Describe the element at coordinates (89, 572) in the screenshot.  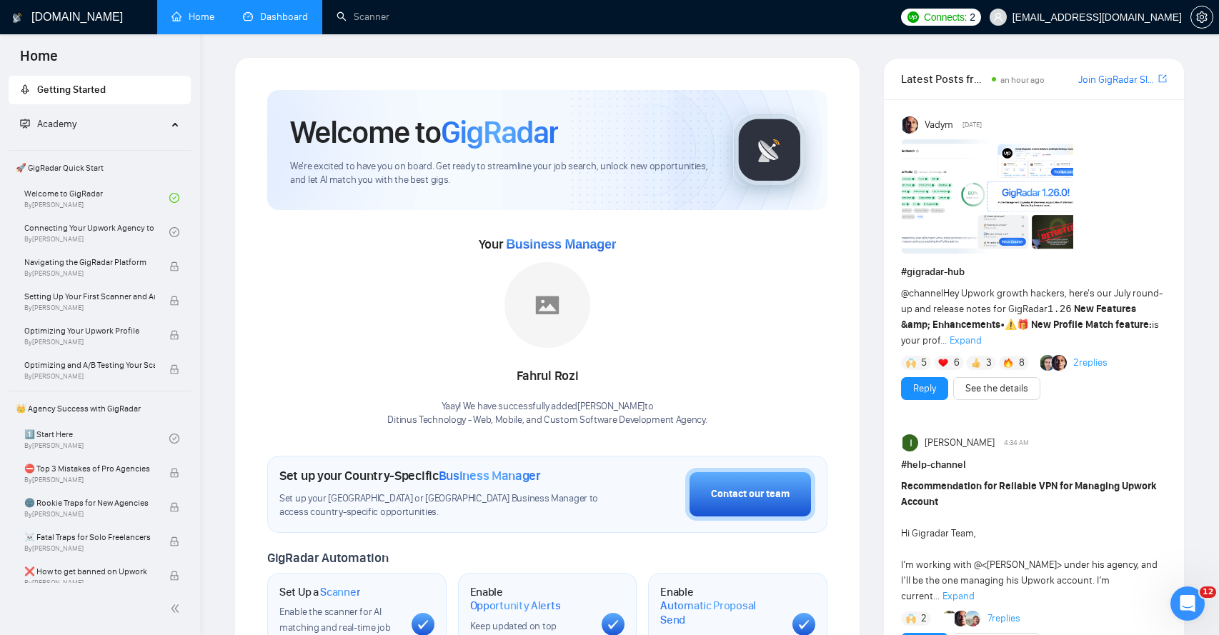
I see `span: ❌ How to get banned on Upwork` at that location.